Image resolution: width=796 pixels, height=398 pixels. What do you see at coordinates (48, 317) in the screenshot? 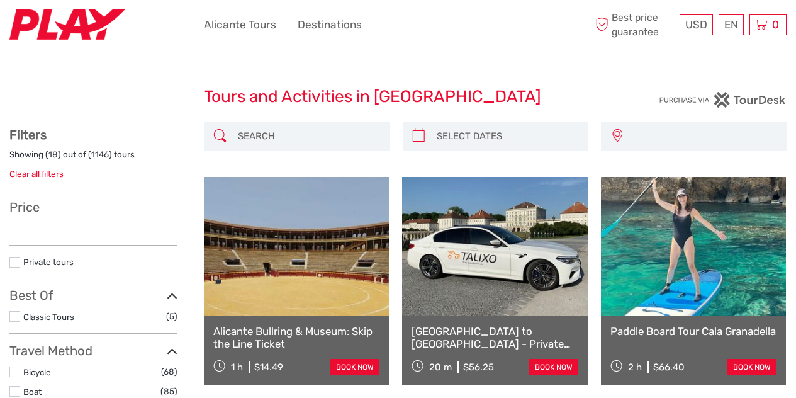
I see `a: Classic Tours` at bounding box center [48, 317].